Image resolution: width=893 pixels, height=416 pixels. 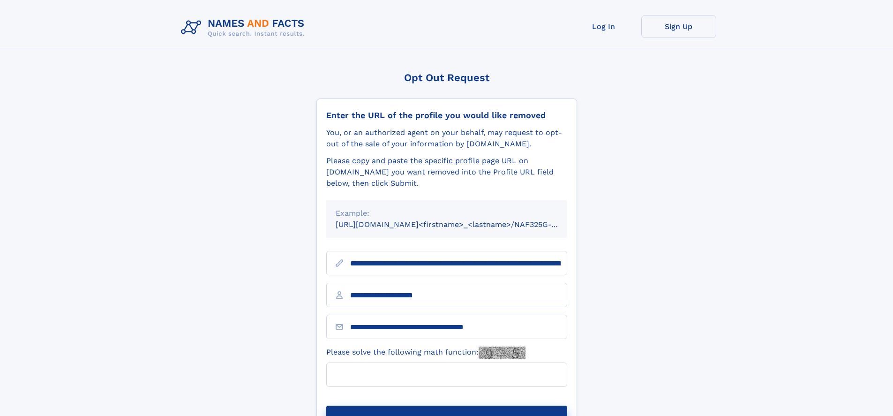 What do you see at coordinates (603, 26) in the screenshot?
I see `a: Log In` at bounding box center [603, 26].